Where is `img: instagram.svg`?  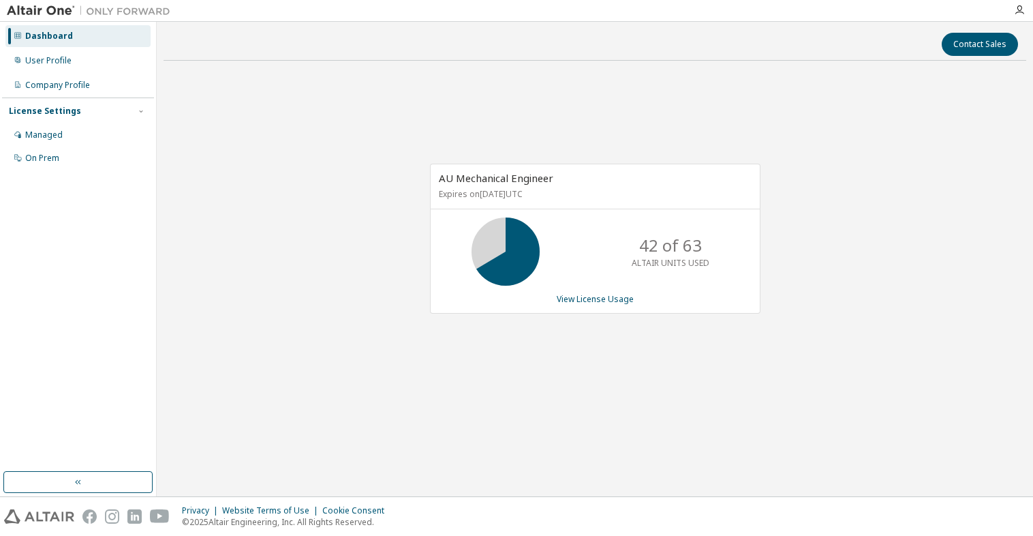
img: instagram.svg is located at coordinates (112, 516).